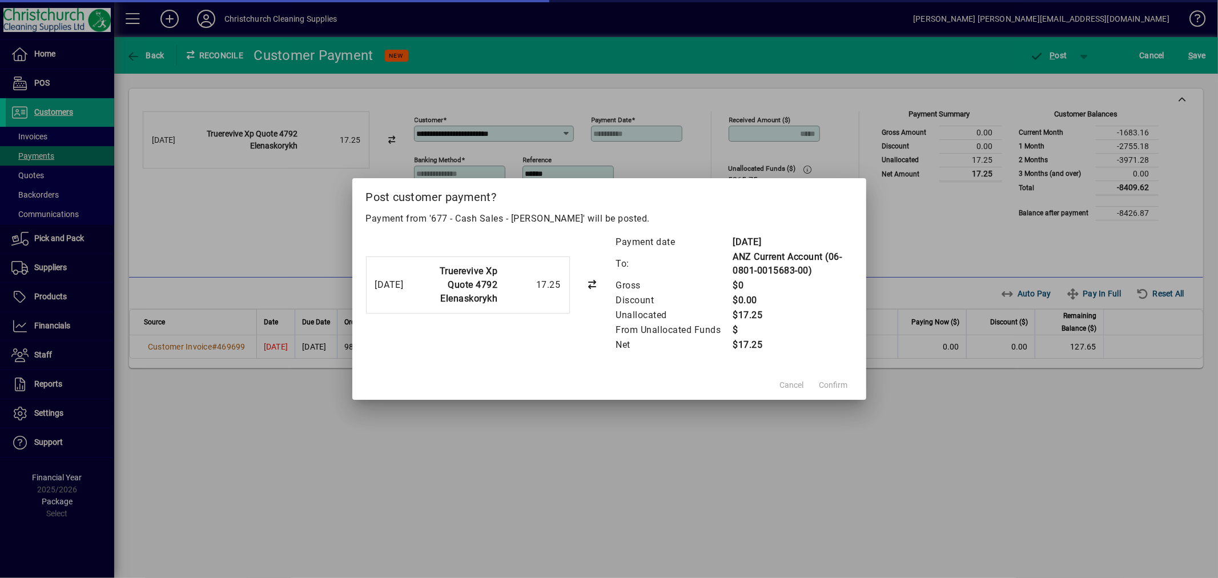 The image size is (1218, 578). Describe the element at coordinates (674, 242) in the screenshot. I see `td: Payment date` at that location.